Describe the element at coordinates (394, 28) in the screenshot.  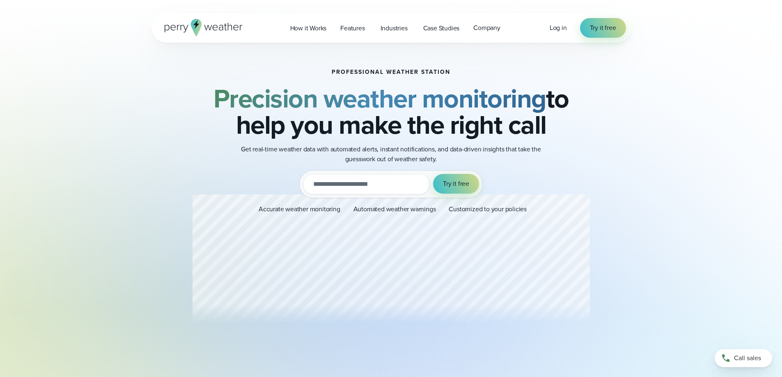
I see `span: Industries` at that location.